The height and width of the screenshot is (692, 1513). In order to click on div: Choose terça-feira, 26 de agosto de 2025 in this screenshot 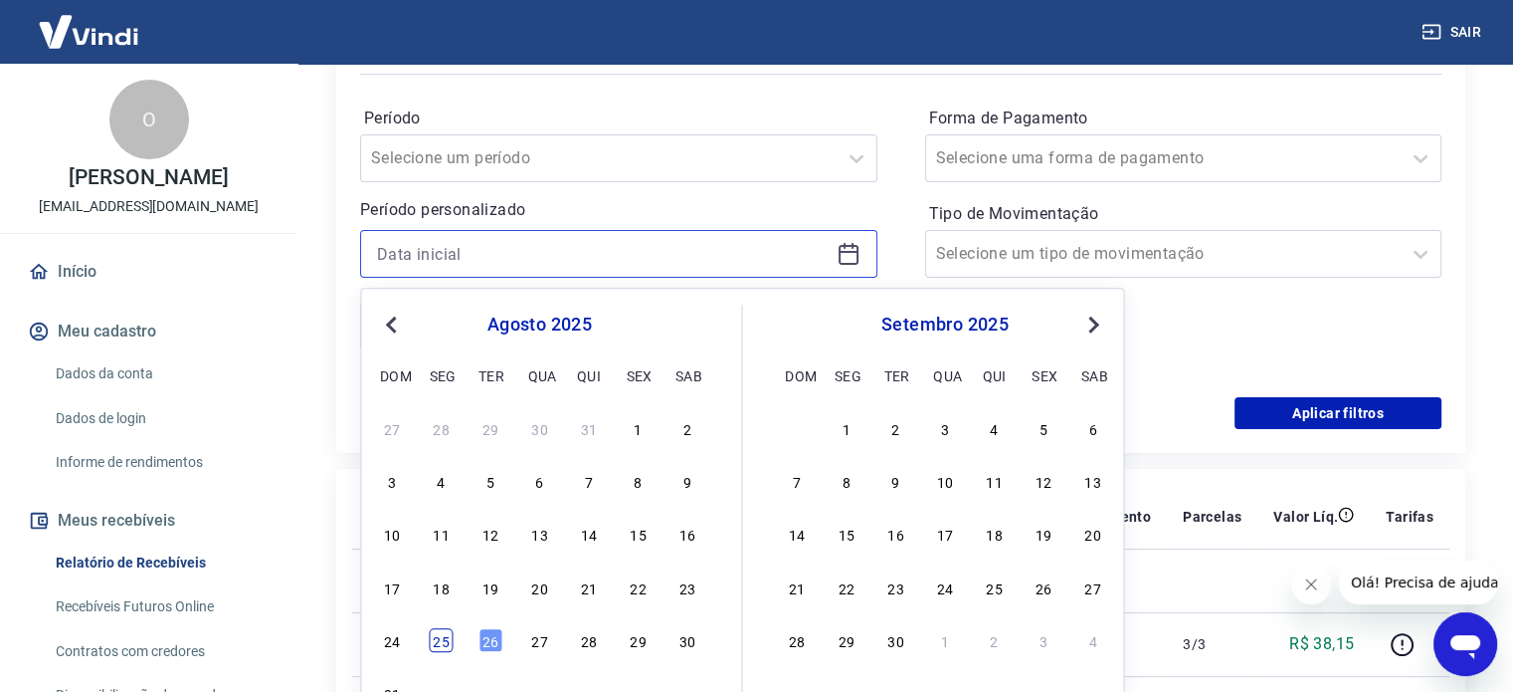, I will do `click(491, 640)`.